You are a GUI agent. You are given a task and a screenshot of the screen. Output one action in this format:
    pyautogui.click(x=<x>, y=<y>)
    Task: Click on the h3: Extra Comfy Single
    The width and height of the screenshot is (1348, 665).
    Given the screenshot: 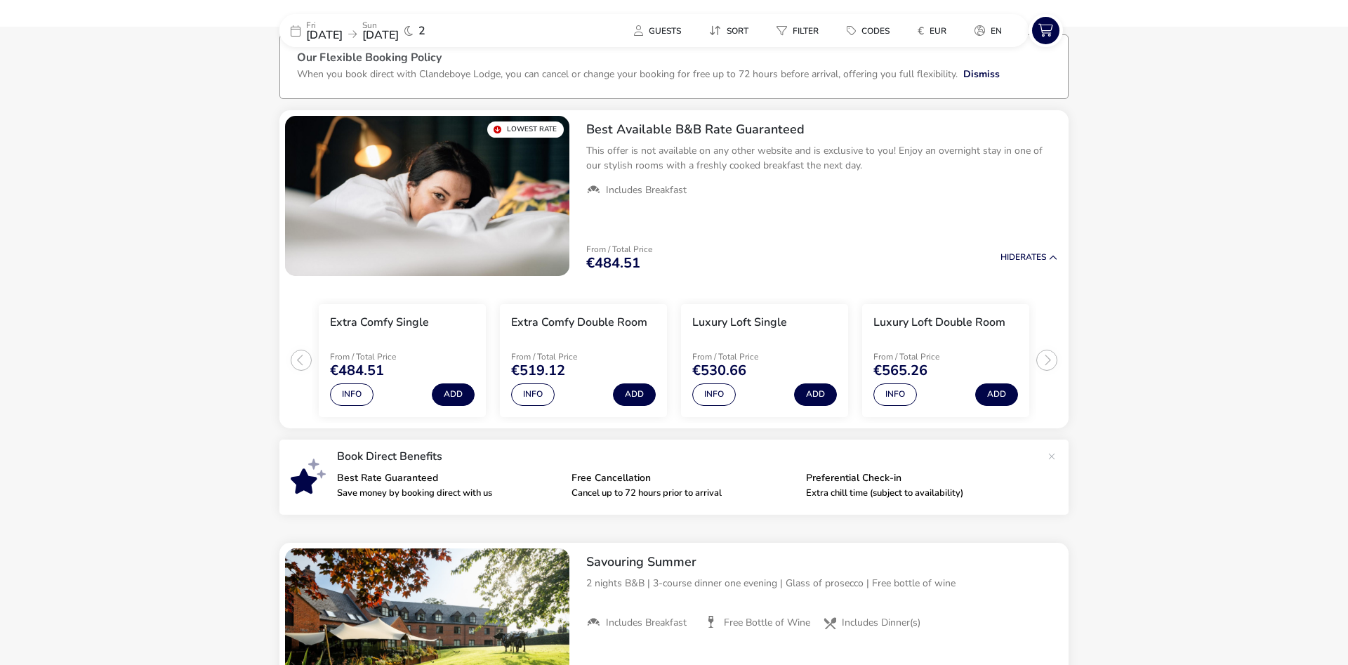 What is the action you would take?
    pyautogui.click(x=379, y=322)
    